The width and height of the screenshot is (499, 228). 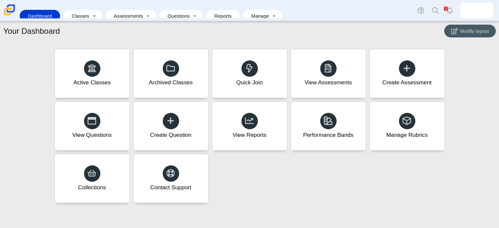 What do you see at coordinates (92, 82) in the screenshot?
I see `div: Active Classes` at bounding box center [92, 82].